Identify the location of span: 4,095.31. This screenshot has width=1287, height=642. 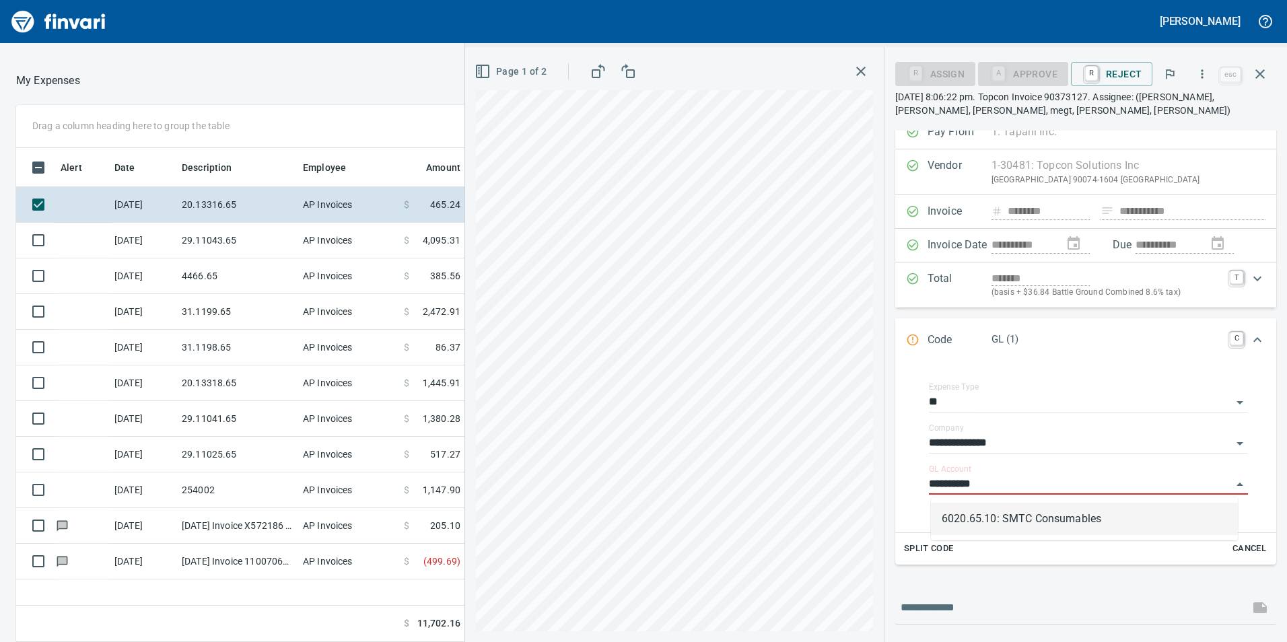
(442, 240).